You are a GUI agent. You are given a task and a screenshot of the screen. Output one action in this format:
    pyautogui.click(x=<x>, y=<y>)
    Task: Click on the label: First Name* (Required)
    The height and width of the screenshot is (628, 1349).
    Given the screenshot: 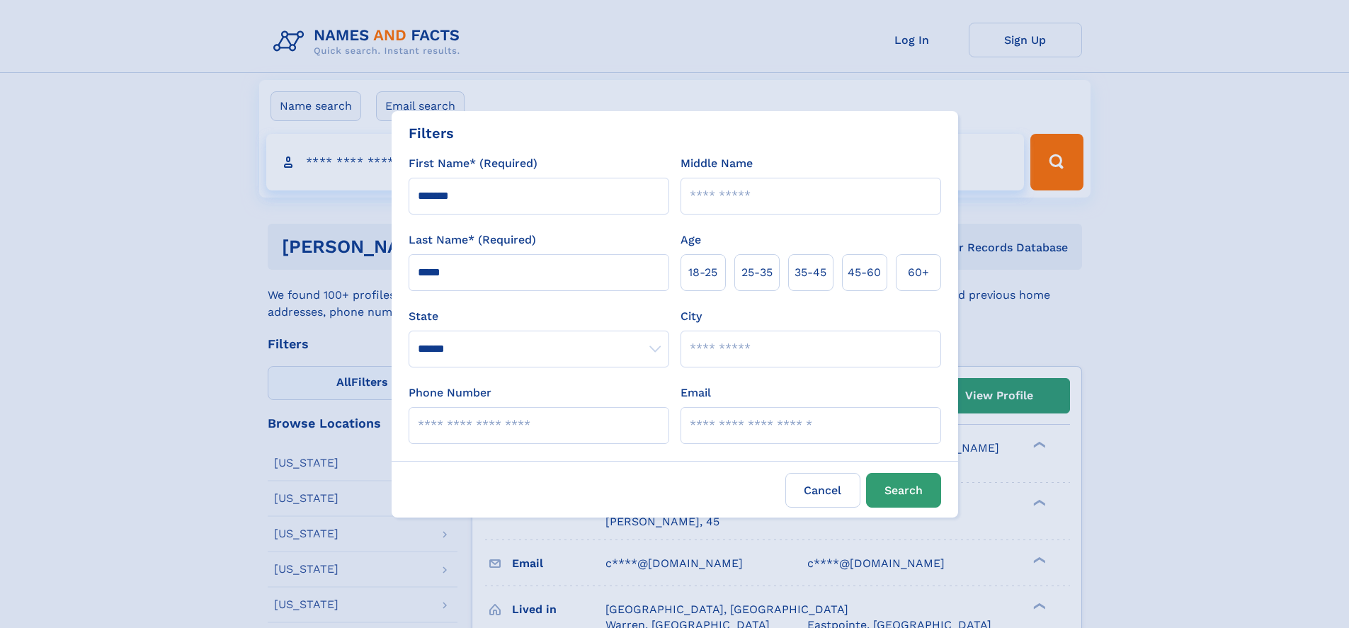 What is the action you would take?
    pyautogui.click(x=473, y=164)
    